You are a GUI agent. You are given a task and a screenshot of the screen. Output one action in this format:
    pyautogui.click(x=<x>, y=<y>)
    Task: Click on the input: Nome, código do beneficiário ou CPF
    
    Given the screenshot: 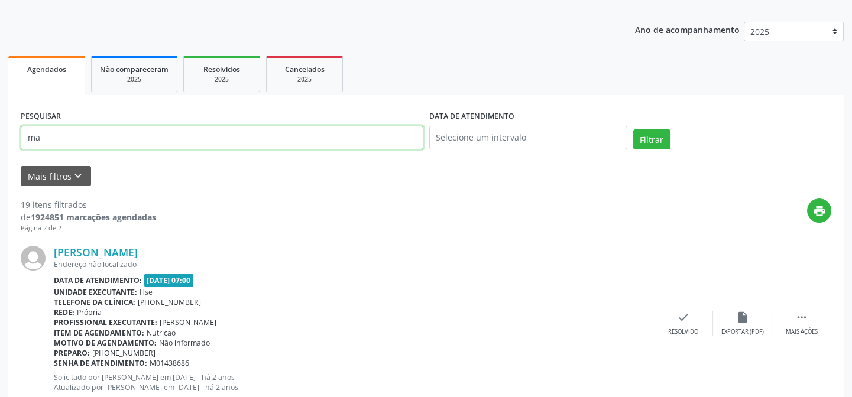 What is the action you would take?
    pyautogui.click(x=222, y=138)
    